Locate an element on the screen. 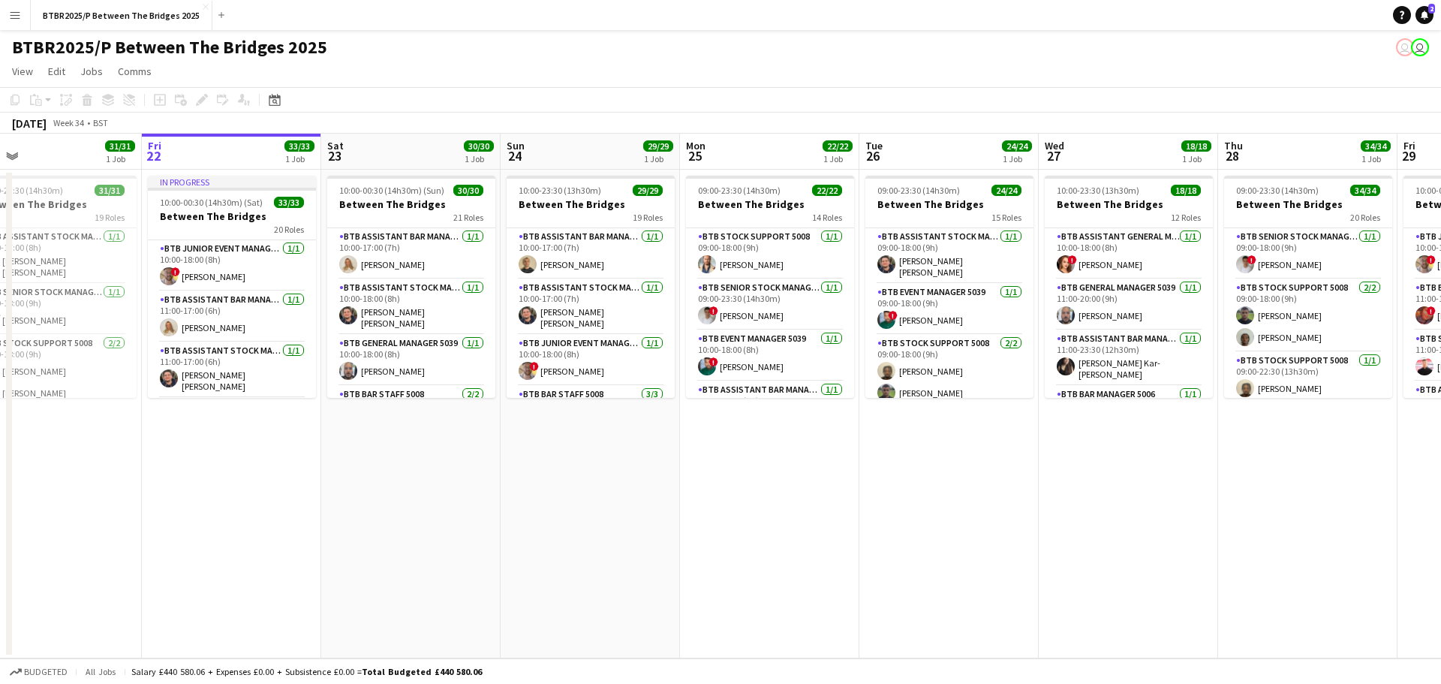  a: Jobs is located at coordinates (92, 71).